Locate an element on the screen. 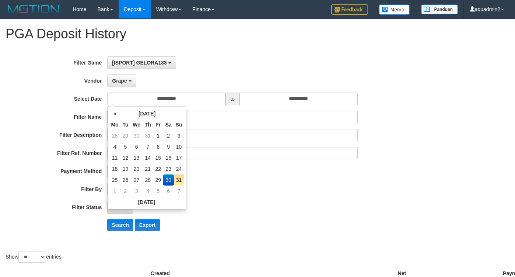 The height and width of the screenshot is (277, 515). button: Export is located at coordinates (147, 225).